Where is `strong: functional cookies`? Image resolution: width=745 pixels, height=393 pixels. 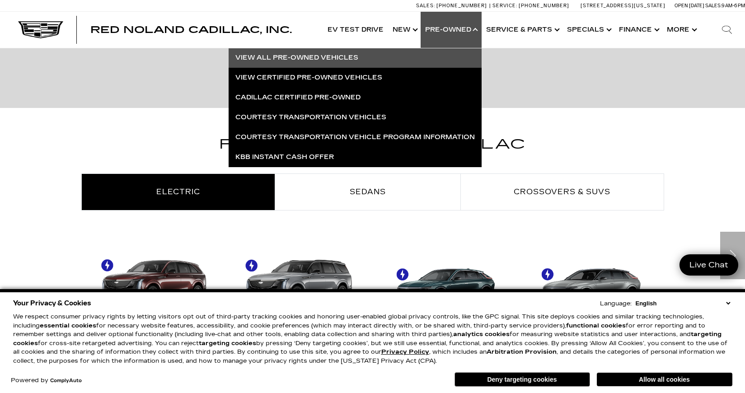
strong: functional cookies is located at coordinates (596, 326).